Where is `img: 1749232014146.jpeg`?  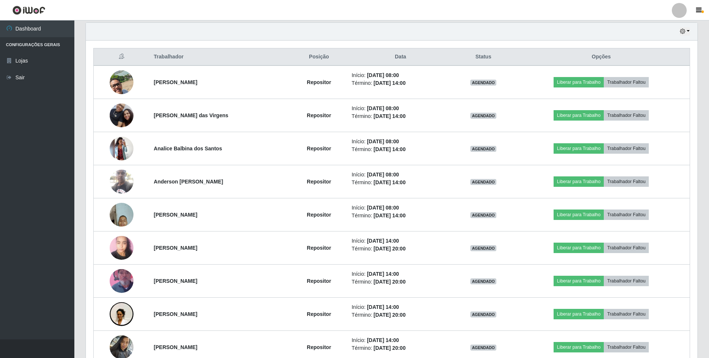
img: 1749232014146.jpeg is located at coordinates (122, 115).